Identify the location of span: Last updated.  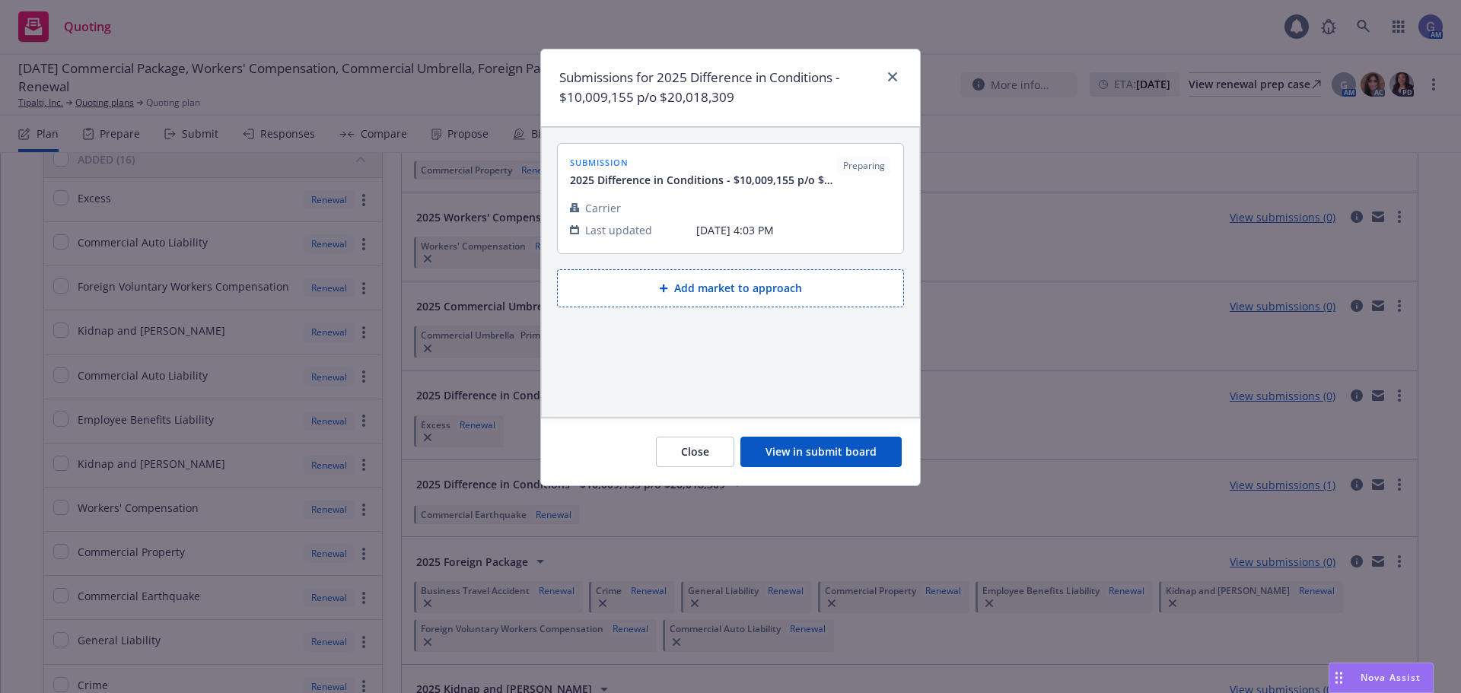
(619, 230).